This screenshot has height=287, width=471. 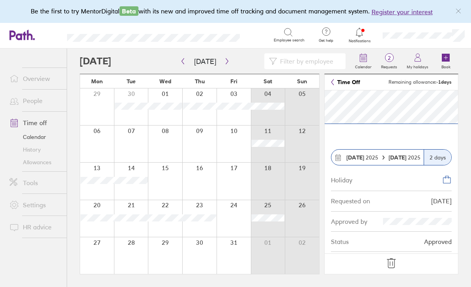 I want to click on a: Tools, so click(x=35, y=183).